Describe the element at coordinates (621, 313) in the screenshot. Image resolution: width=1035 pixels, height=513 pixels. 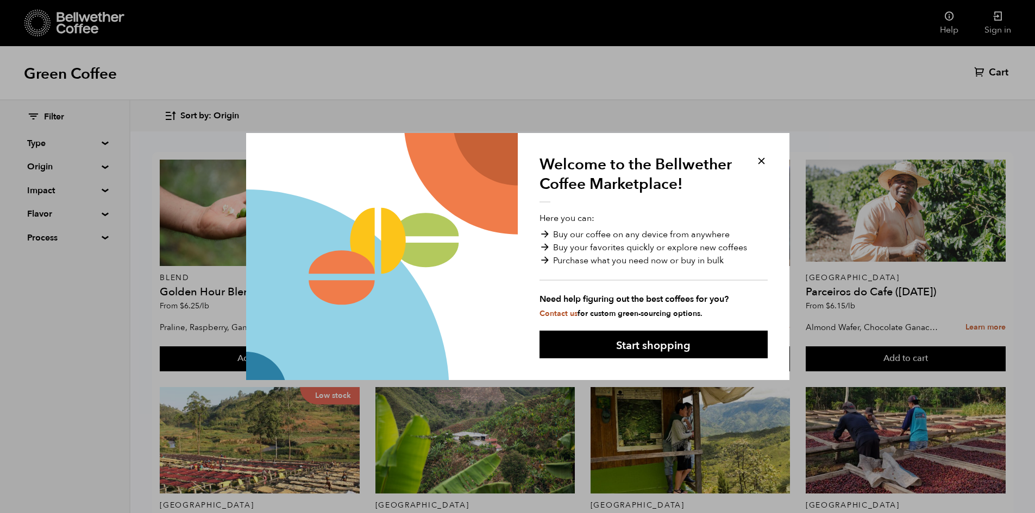
I see `small: for custom green-sourcing options.` at that location.